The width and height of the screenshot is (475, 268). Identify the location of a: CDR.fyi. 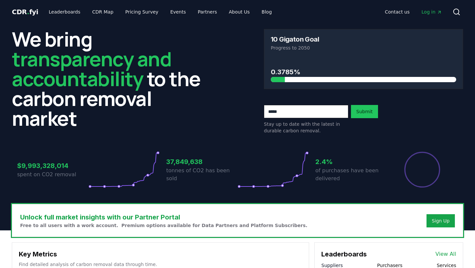
(25, 12).